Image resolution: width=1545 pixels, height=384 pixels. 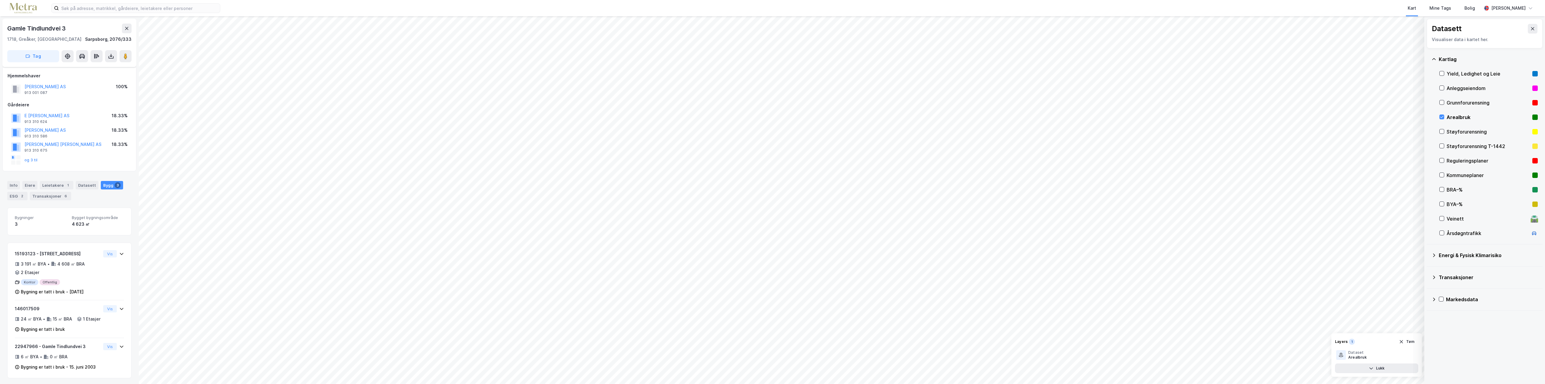 I want to click on div: 0 ㎡ BRA, so click(x=59, y=356).